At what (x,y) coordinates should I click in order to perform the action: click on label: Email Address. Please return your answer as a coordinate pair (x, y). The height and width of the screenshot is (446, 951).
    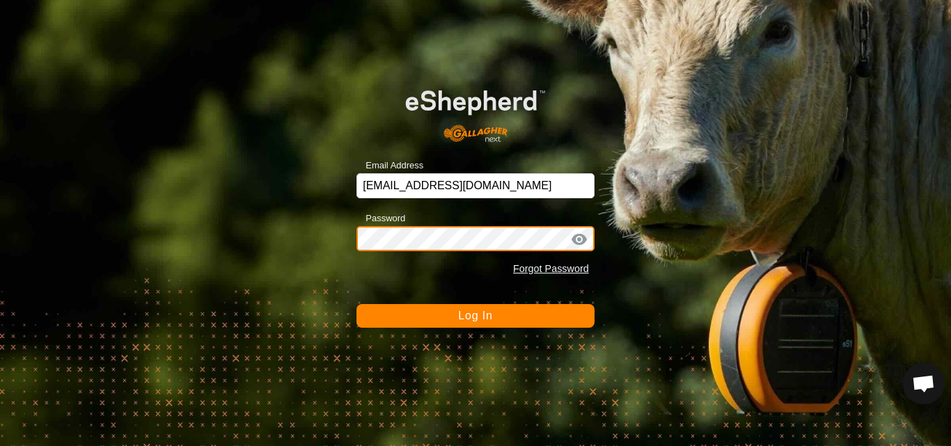
    Looking at the image, I should click on (390, 166).